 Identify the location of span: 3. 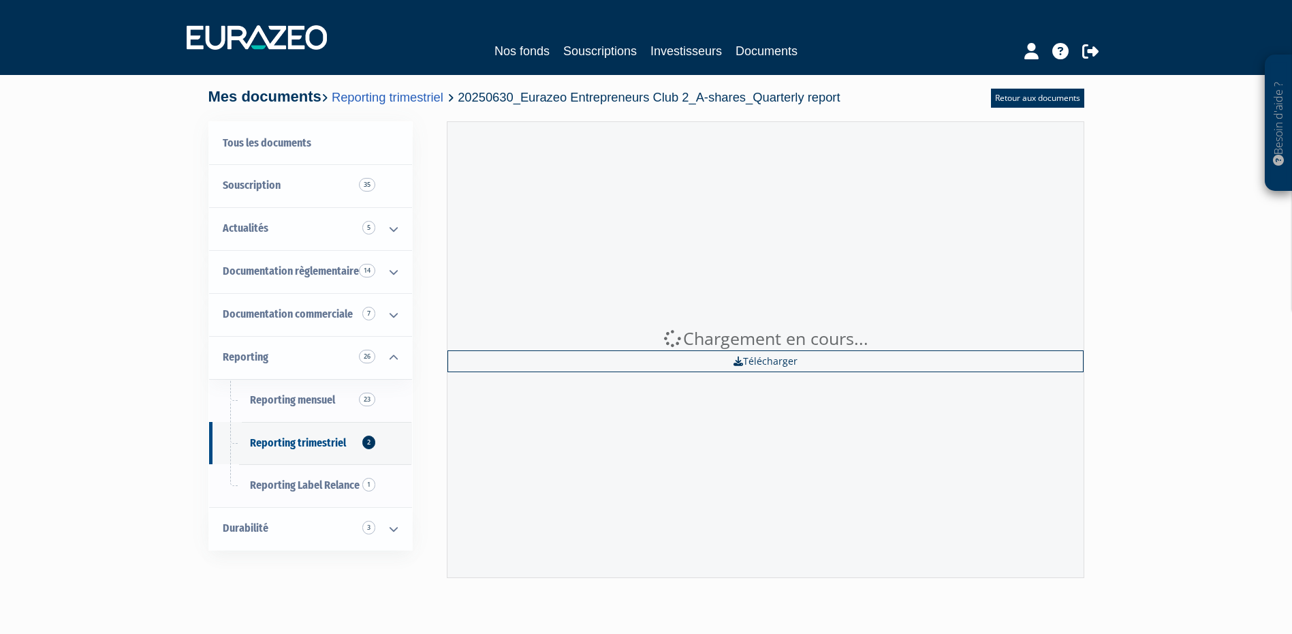
(369, 527).